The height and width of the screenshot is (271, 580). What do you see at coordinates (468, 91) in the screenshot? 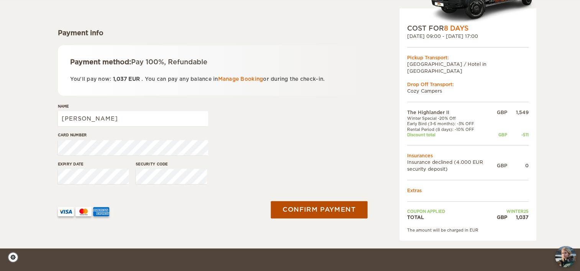
I see `td: Cozy Campers` at bounding box center [468, 91].